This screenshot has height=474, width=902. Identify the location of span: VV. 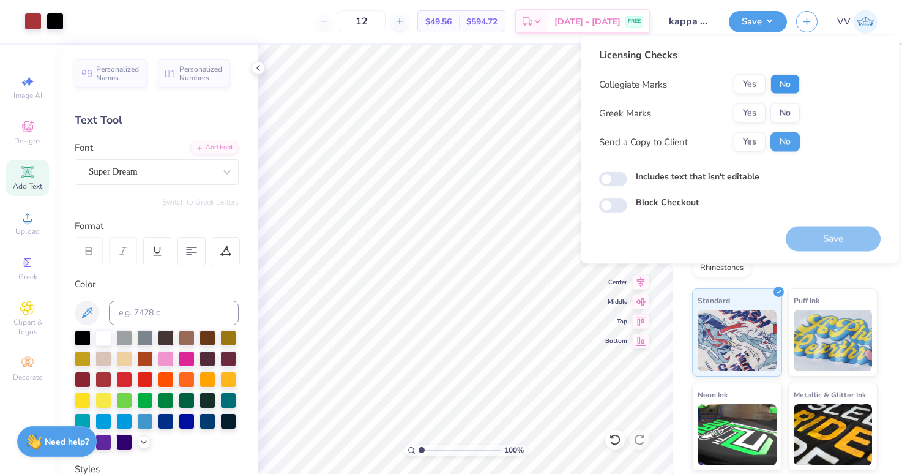
(844, 21).